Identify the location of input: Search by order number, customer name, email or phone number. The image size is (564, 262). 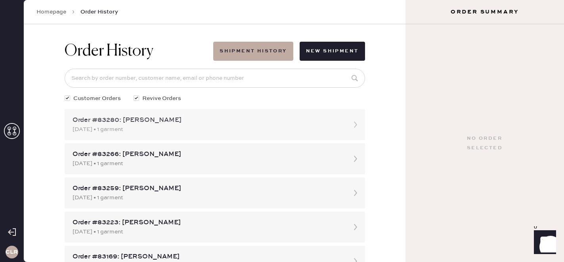
(215, 78).